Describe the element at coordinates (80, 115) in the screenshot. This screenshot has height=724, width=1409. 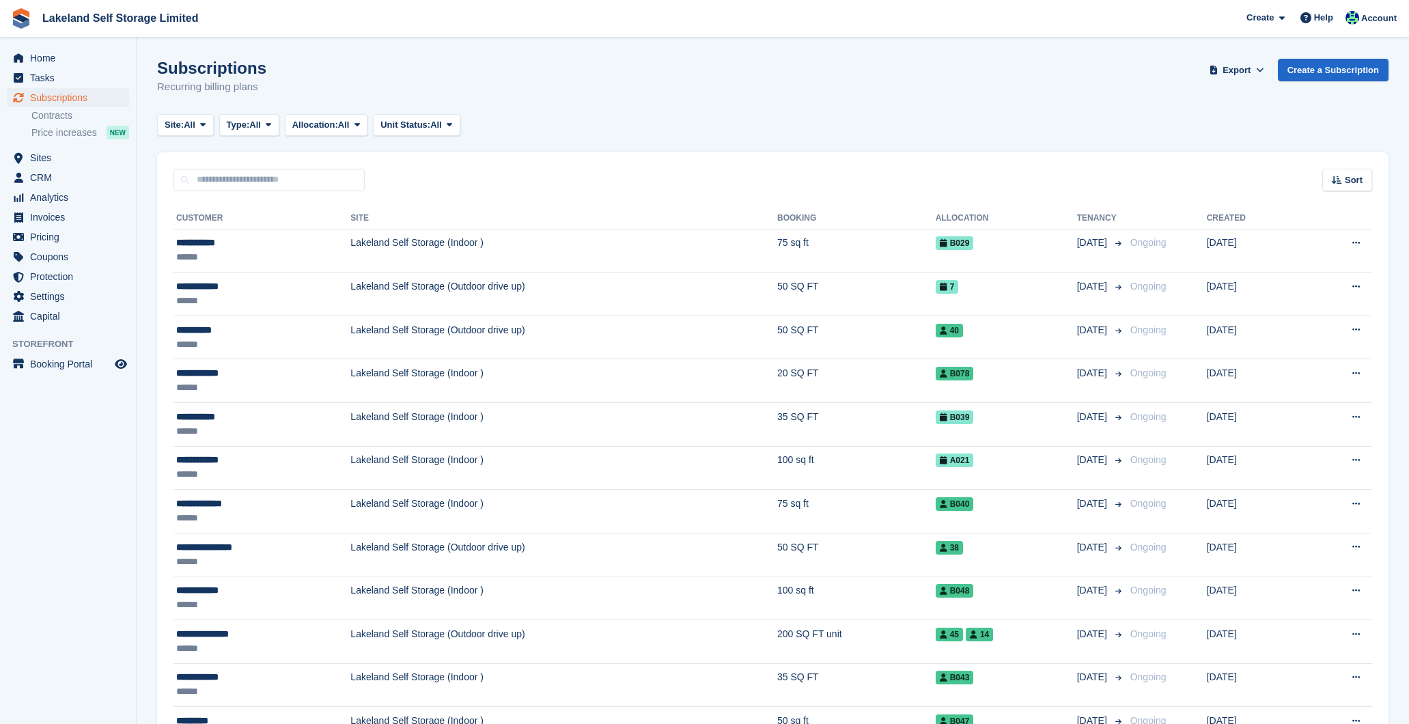
I see `a: Contracts` at that location.